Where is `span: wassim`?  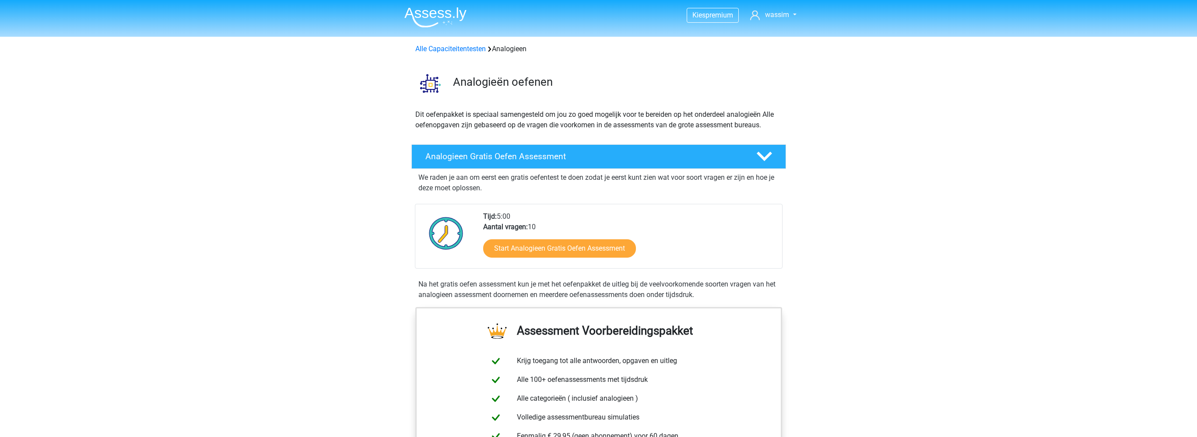
span: wassim is located at coordinates (777, 14).